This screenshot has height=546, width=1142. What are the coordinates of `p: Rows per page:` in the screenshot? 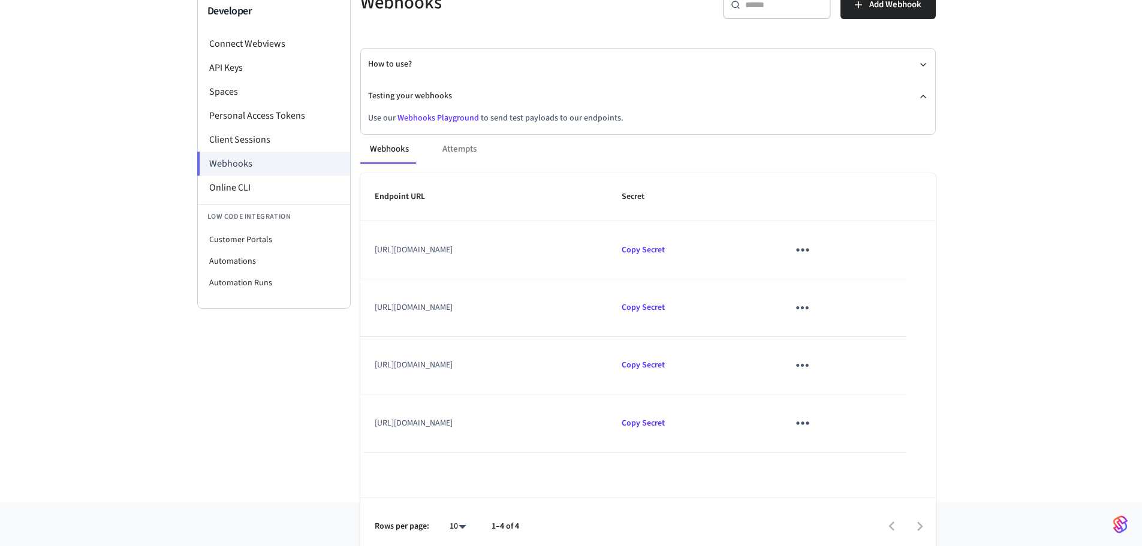 It's located at (402, 527).